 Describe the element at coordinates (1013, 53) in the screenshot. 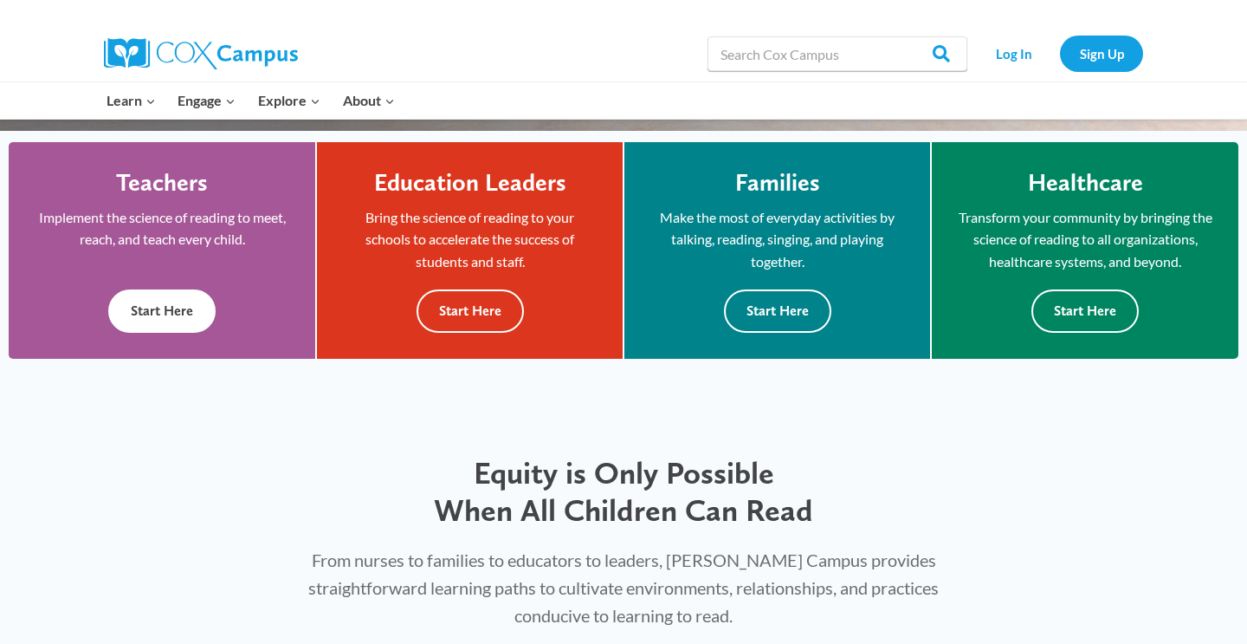

I see `a: Log In` at that location.